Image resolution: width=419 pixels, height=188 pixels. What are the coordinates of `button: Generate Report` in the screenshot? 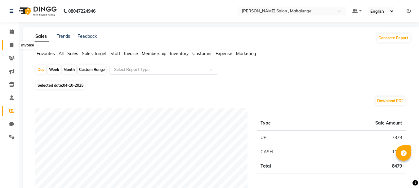 It's located at (393, 38).